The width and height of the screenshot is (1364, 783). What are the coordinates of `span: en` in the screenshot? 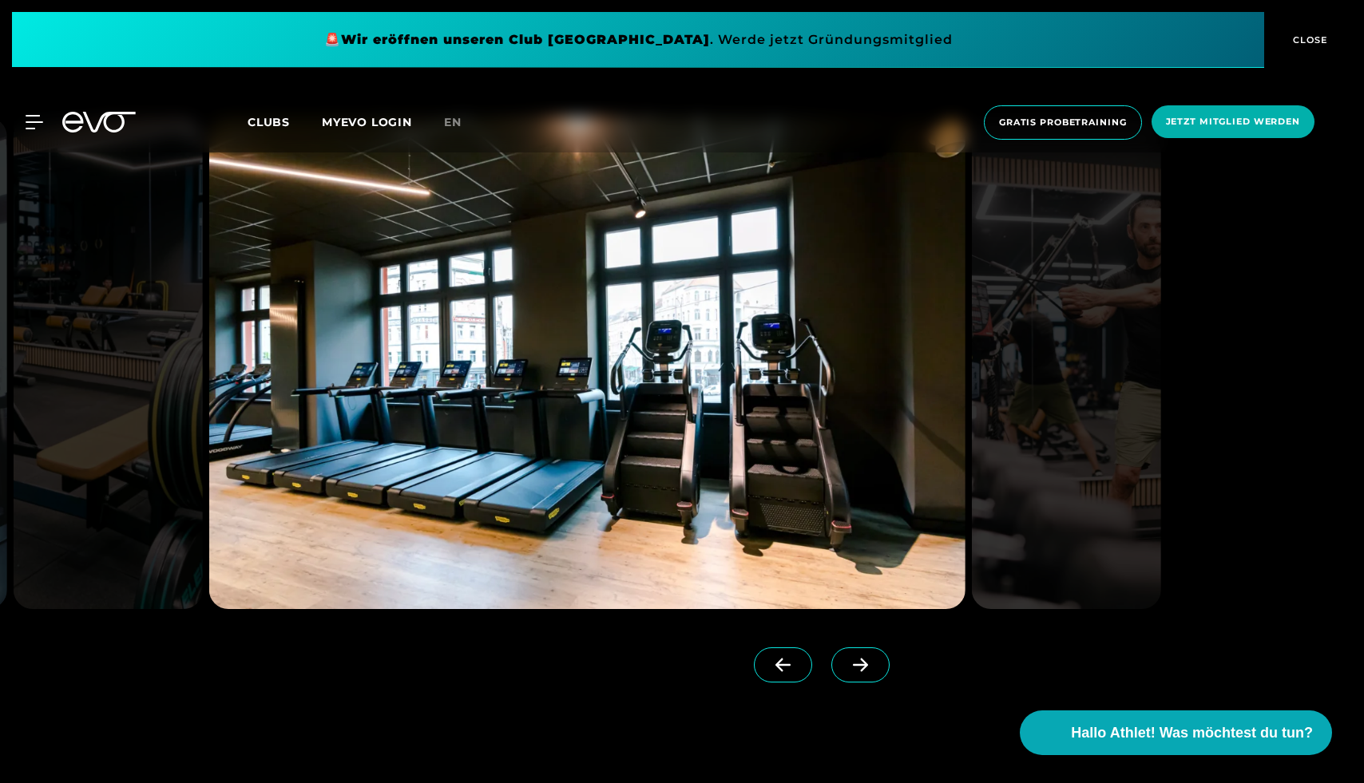 It's located at (453, 122).